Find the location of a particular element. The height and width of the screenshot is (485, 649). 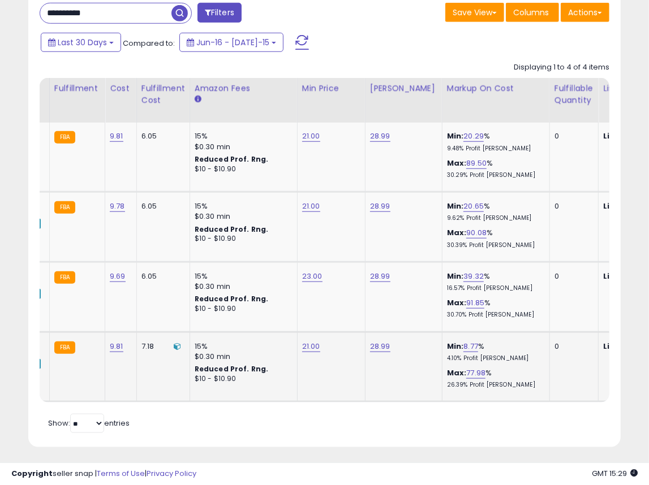

a: Privacy Policy is located at coordinates (171, 473).